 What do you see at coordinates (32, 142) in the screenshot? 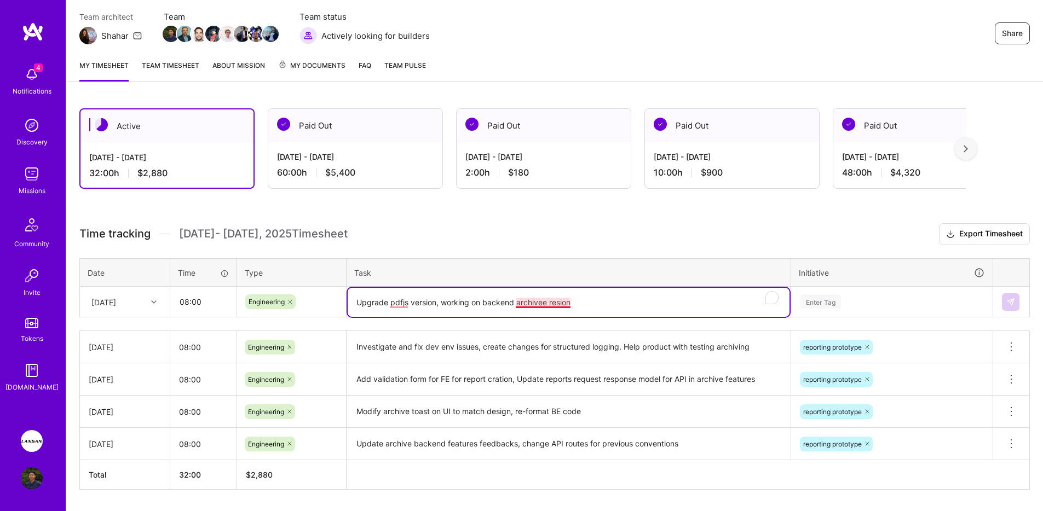
I see `div: Discovery` at bounding box center [32, 142].